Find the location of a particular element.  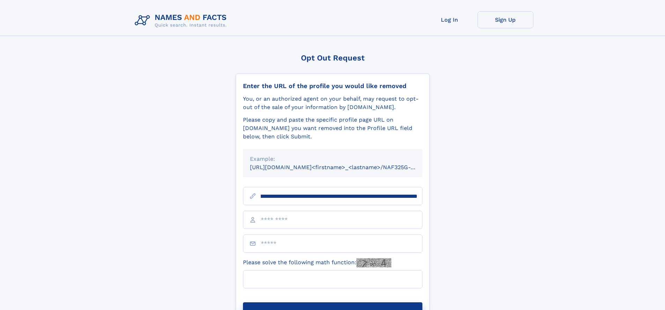

label: Please solve the following math function: is located at coordinates (317, 263).